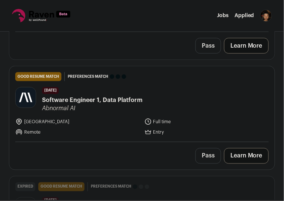 The width and height of the screenshot is (284, 201). Describe the element at coordinates (92, 108) in the screenshot. I see `span: Abnormal AI` at that location.